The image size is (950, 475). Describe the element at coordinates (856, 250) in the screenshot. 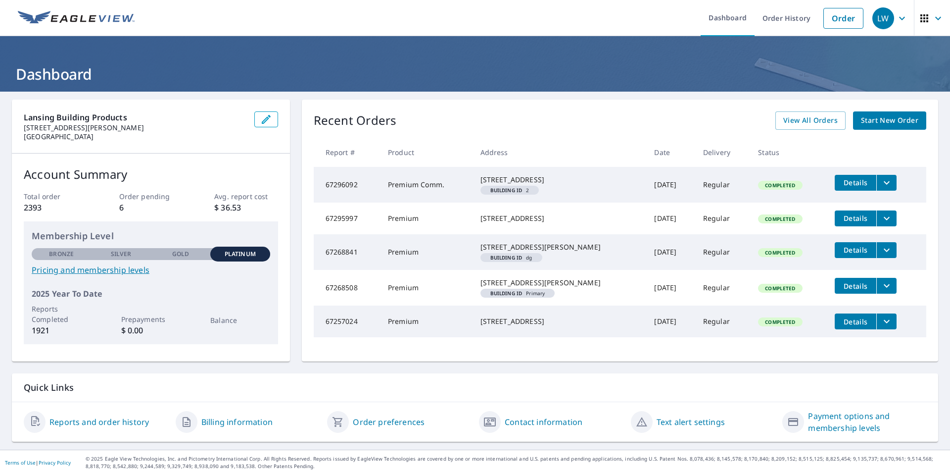

I see `button: detailsBtn-67268841` at that location.